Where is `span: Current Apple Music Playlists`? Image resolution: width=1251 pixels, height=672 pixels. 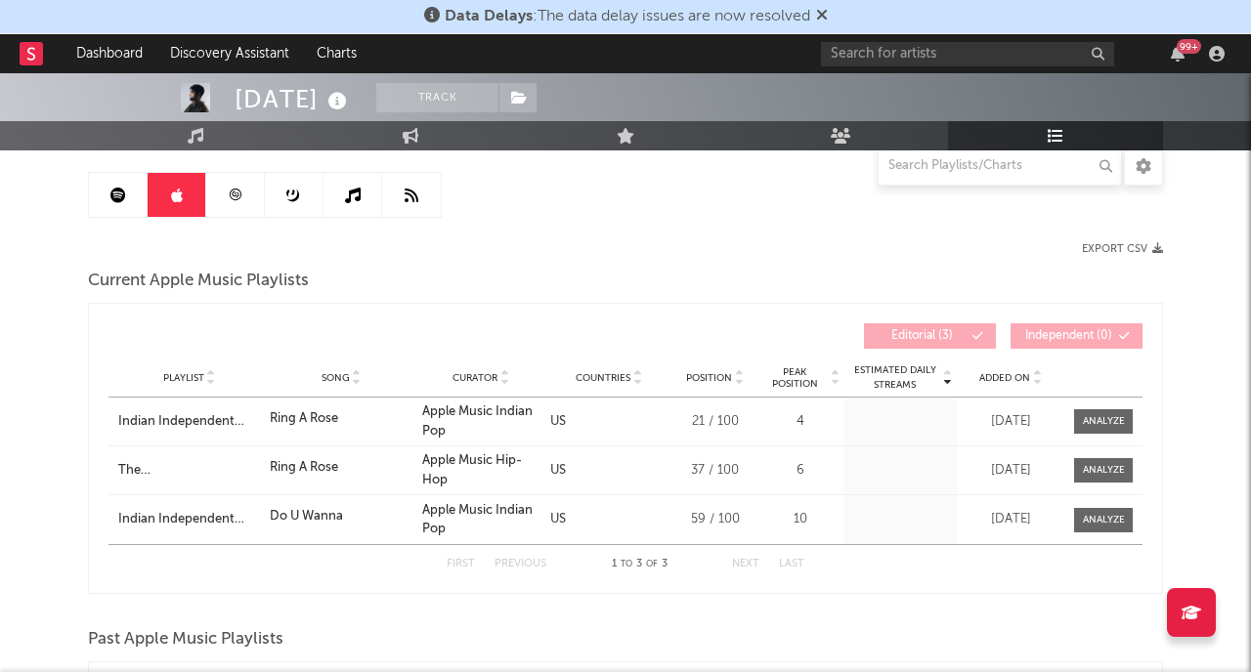 span: Current Apple Music Playlists is located at coordinates (198, 281).